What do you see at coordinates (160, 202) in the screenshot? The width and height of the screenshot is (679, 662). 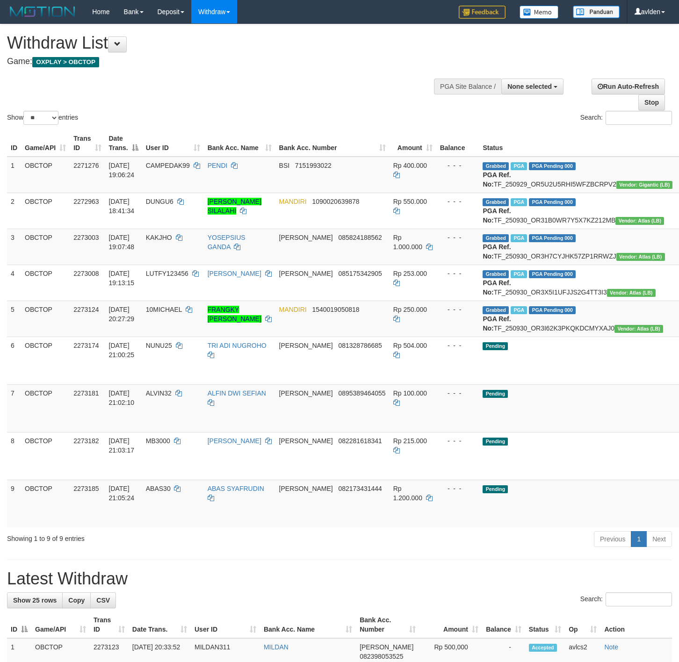 I see `span: DUNGU6` at bounding box center [160, 202].